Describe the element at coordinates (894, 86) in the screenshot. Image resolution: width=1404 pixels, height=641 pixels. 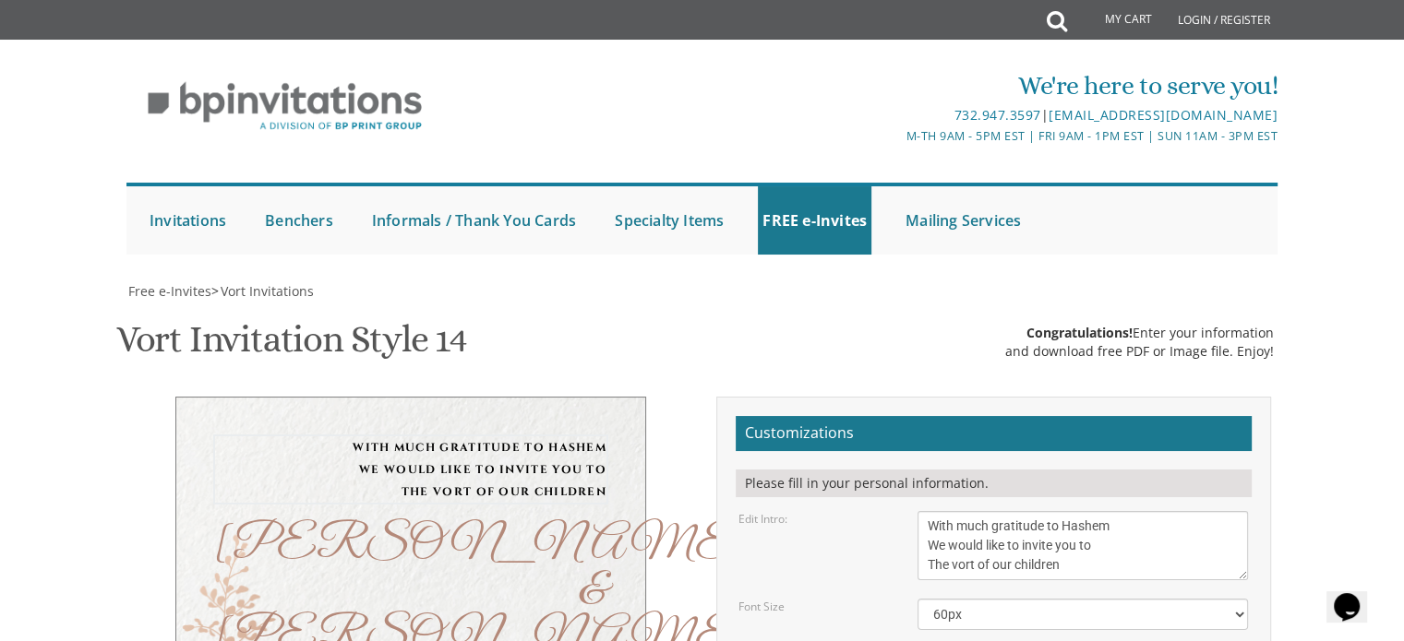
I see `div: We're here to serve you!` at that location.